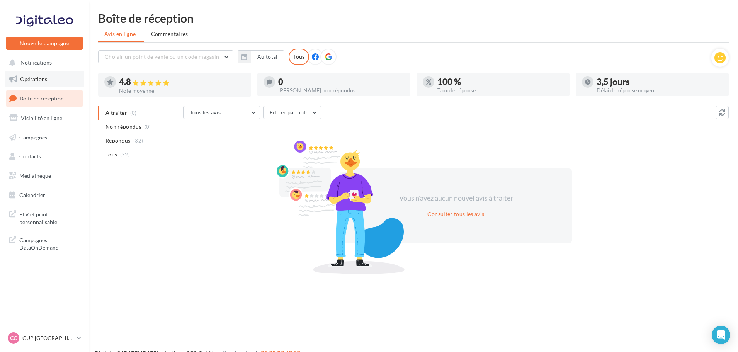  What do you see at coordinates (182, 91) in the screenshot?
I see `div: Note moyenne` at bounding box center [182, 91].